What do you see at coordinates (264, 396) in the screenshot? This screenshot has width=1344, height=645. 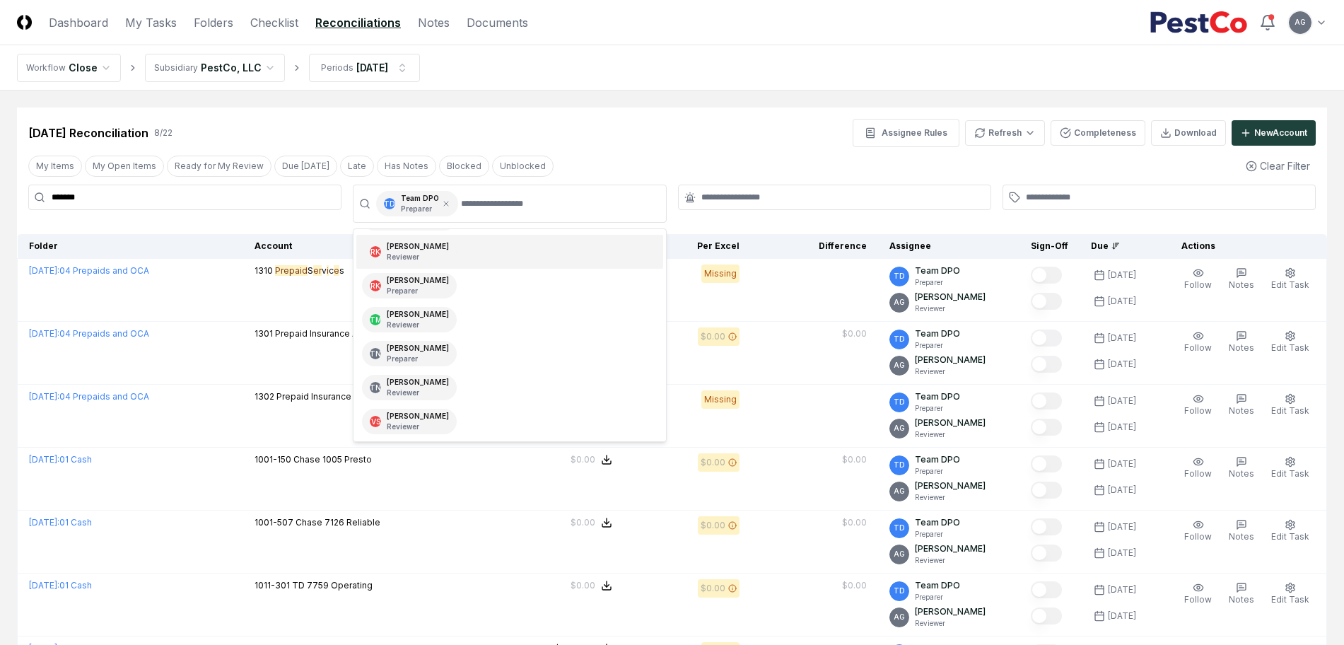 I see `span: 1302` at bounding box center [264, 396].